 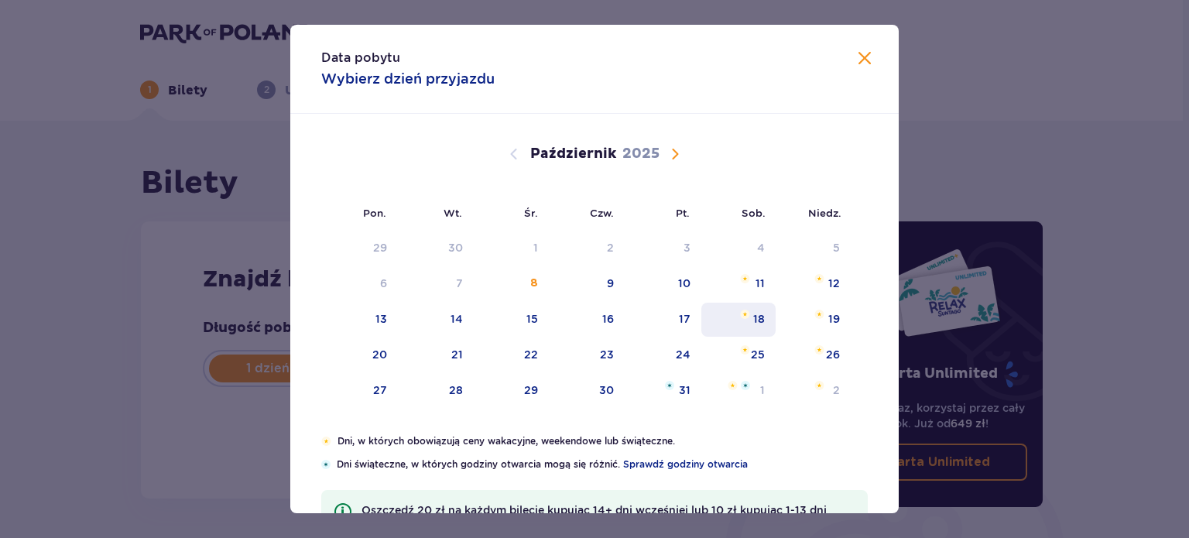 What do you see at coordinates (739, 320) in the screenshot?
I see `td: sobota, 18 października 2025` at bounding box center [739, 320].